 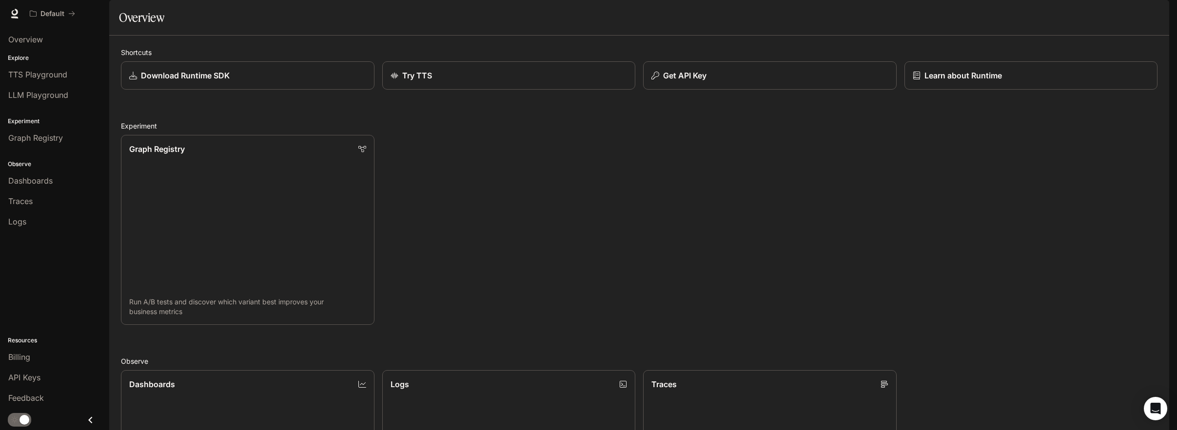 What do you see at coordinates (248, 230) in the screenshot?
I see `a: Graph RegistryRun A/B tests and discover which variant best improves your business metrics` at bounding box center [248, 230].